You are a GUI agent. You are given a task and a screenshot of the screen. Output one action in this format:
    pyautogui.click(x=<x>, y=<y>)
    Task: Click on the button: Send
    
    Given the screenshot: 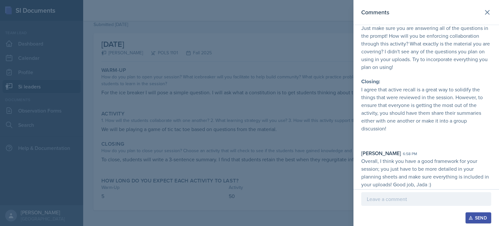 What is the action you would take?
    pyautogui.click(x=478, y=217)
    